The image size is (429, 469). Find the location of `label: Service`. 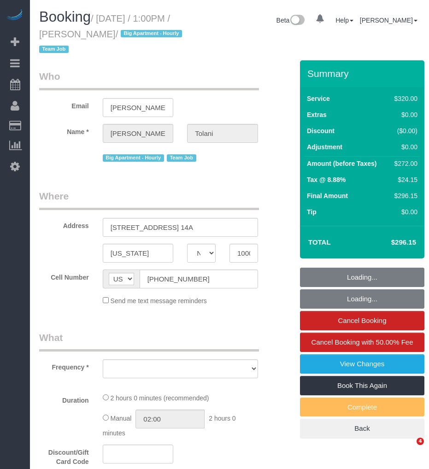

label: Service is located at coordinates (318, 99).